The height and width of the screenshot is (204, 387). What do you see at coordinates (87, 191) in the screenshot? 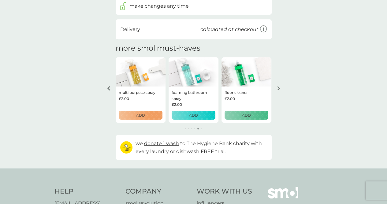
I see `h4: Help` at bounding box center [87, 191].